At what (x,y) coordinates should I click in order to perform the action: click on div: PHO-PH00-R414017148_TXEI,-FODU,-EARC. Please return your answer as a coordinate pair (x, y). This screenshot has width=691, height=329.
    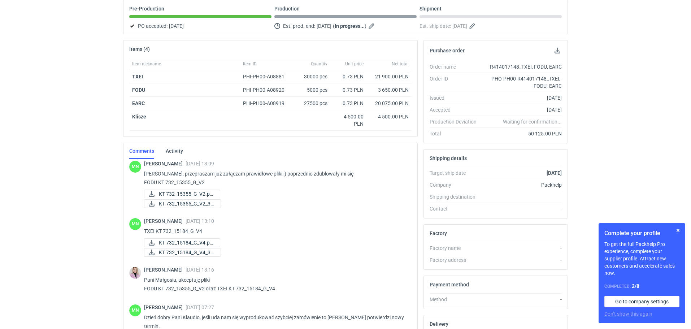
    Looking at the image, I should click on (522, 82).